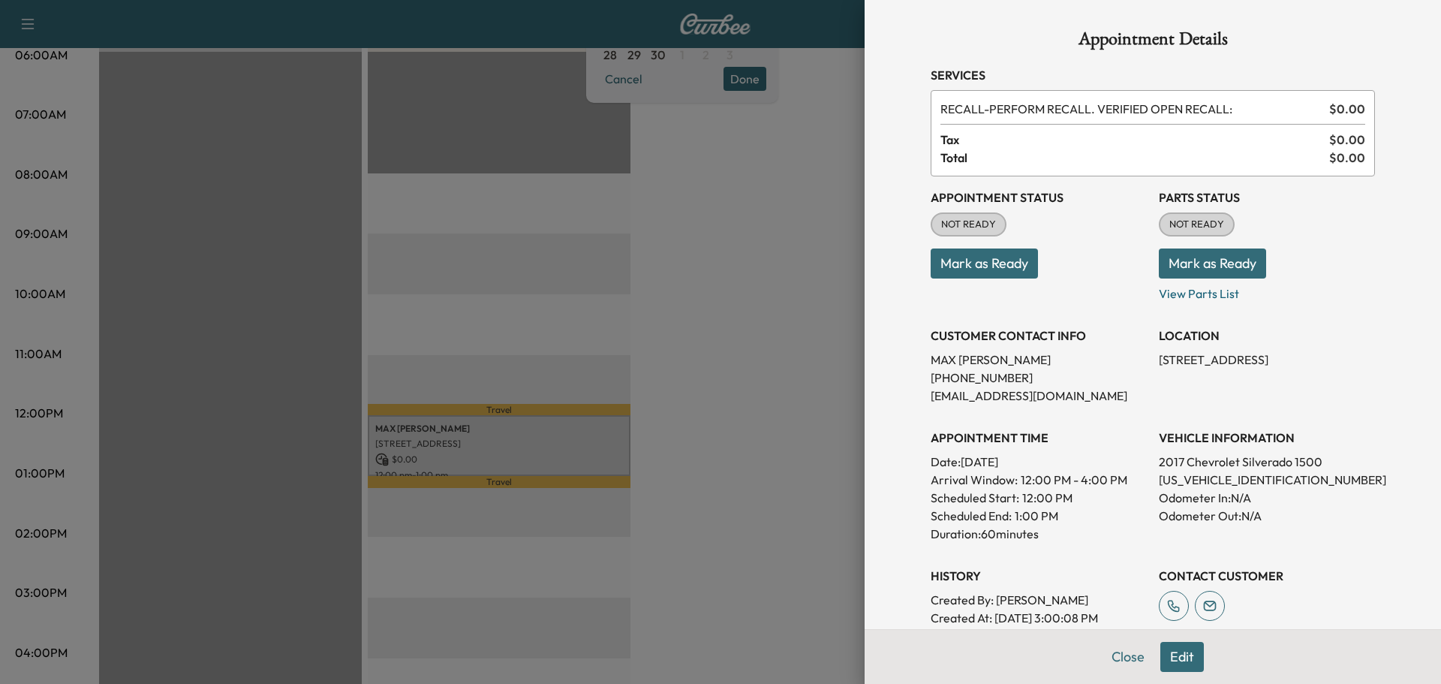  Describe the element at coordinates (1134, 140) in the screenshot. I see `span: Tax` at that location.